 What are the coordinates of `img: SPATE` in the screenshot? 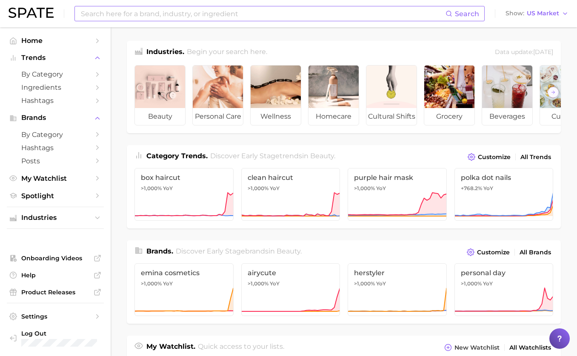 It's located at (31, 13).